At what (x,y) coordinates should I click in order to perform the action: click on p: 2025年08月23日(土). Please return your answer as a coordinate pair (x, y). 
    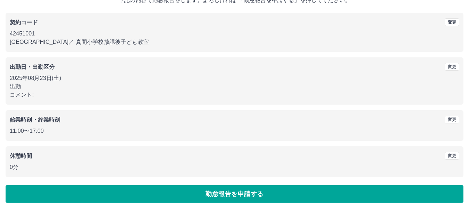
    Looking at the image, I should click on (234, 78).